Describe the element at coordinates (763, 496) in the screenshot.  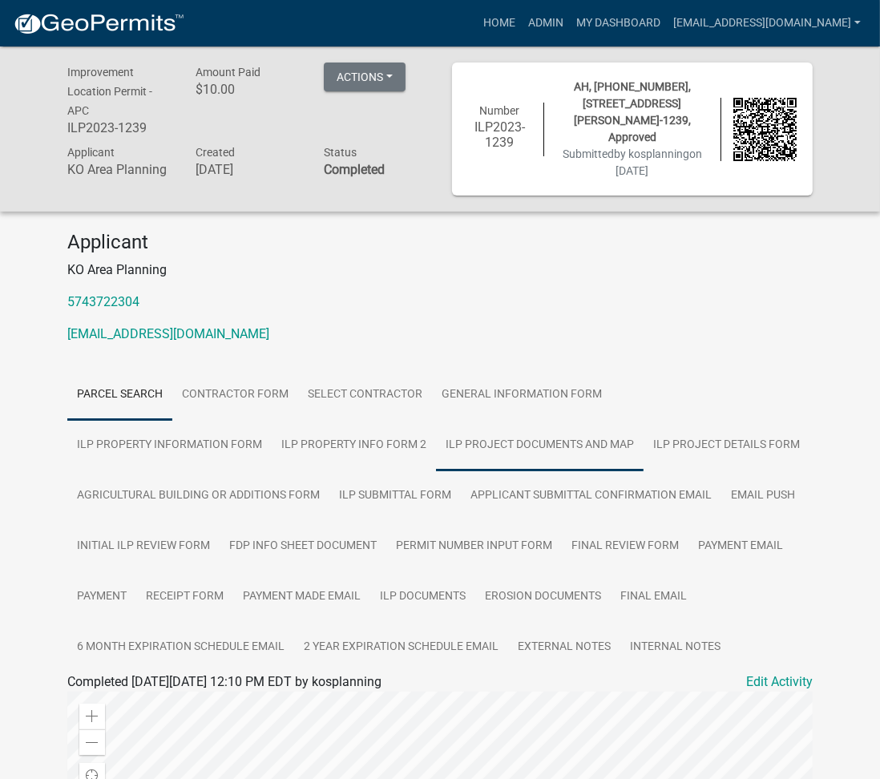
I see `a: Email Push` at that location.